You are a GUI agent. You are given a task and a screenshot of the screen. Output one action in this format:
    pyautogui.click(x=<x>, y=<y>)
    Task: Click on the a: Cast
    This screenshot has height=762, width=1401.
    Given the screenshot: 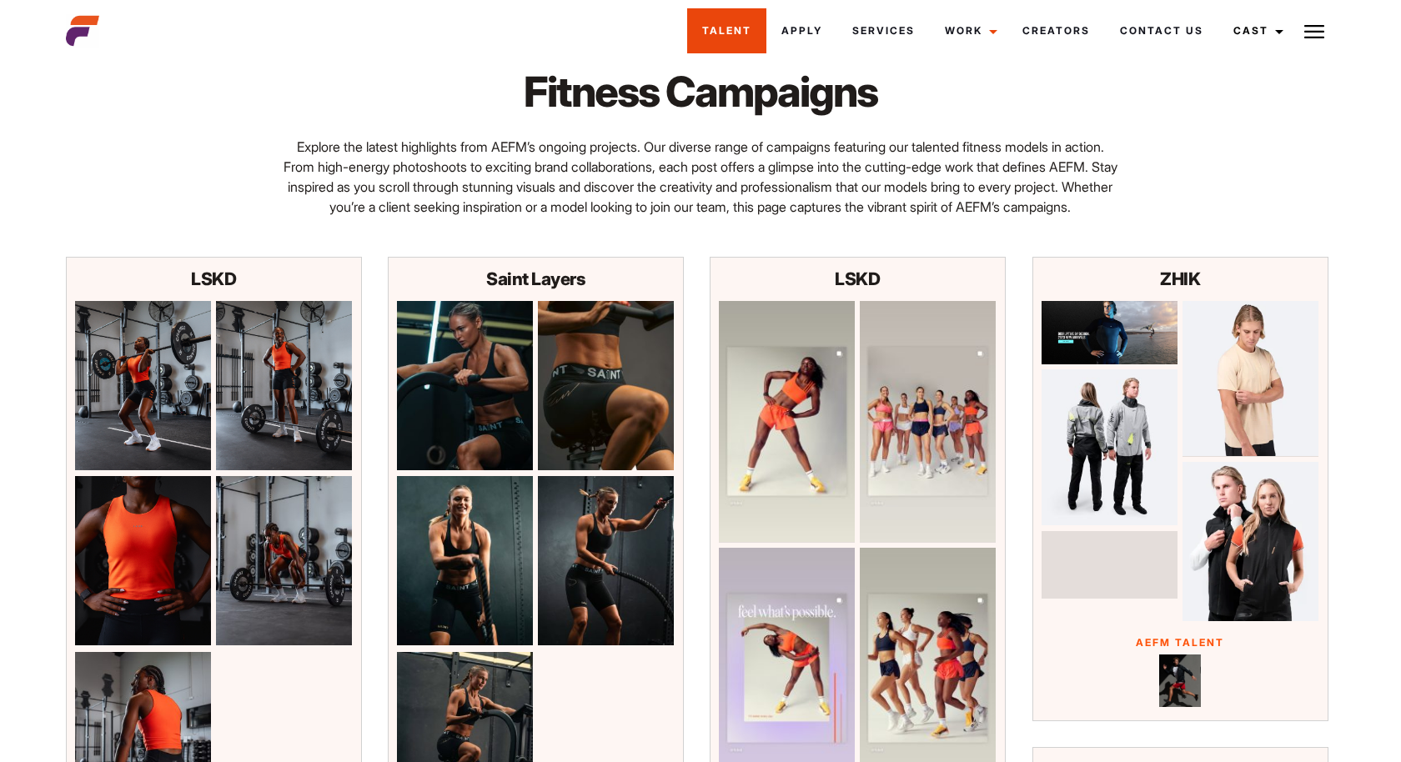 What is the action you would take?
    pyautogui.click(x=1256, y=31)
    